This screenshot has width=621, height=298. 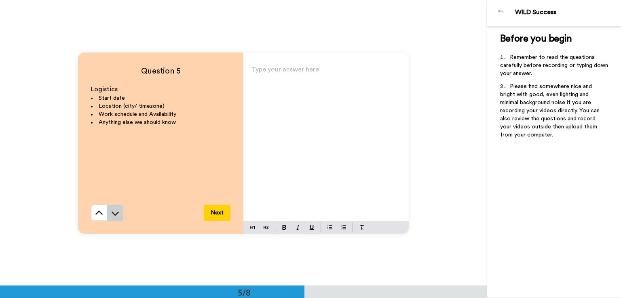 I want to click on button: Next, so click(x=217, y=213).